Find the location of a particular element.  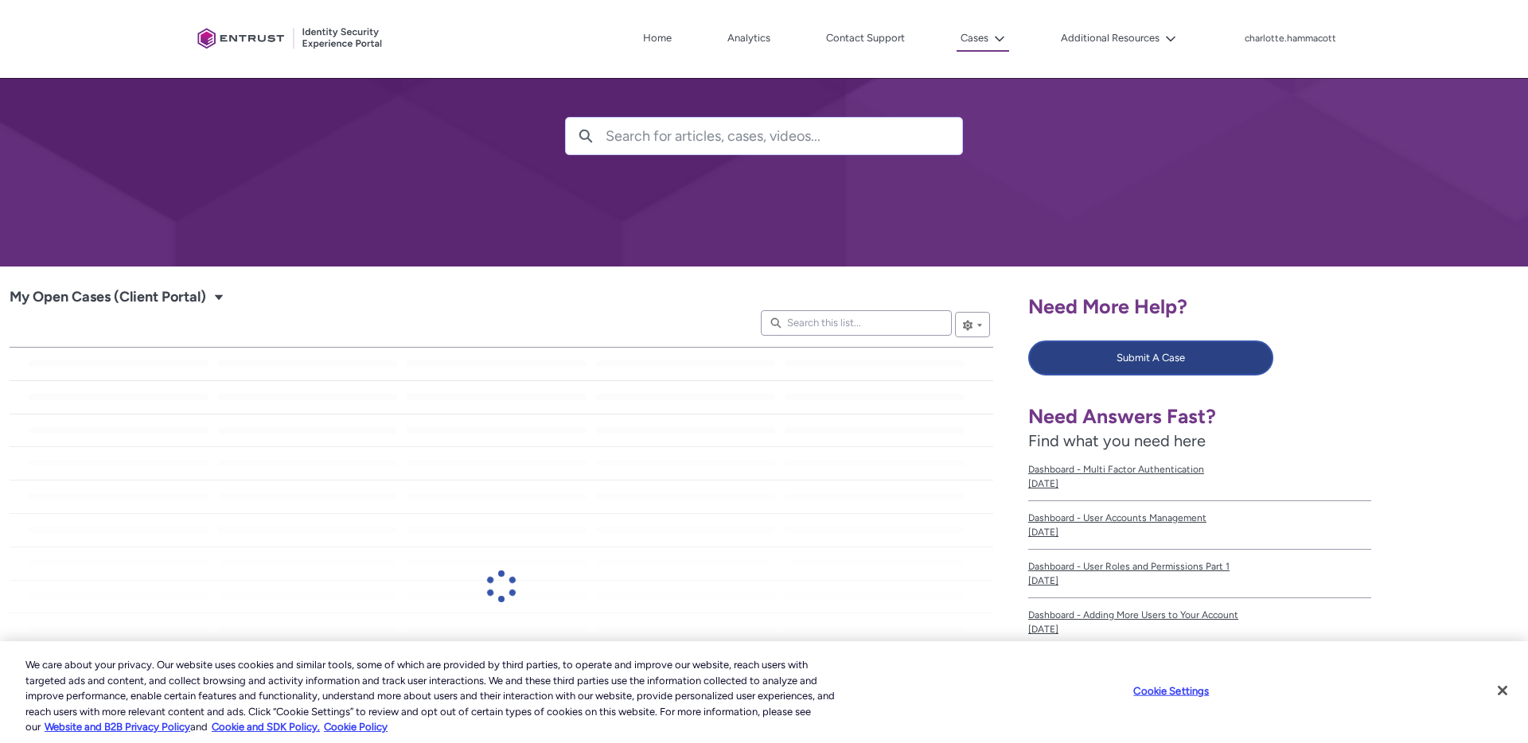

p: charlotte.hammacott is located at coordinates (1290, 39).